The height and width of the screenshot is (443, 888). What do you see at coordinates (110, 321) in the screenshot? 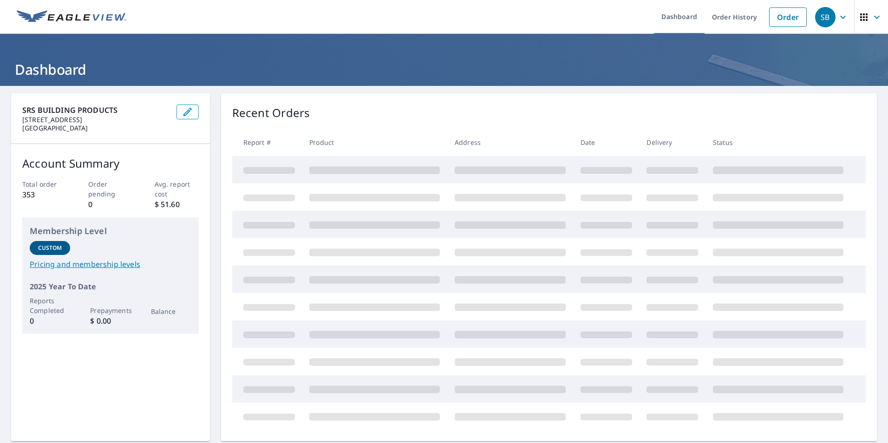
I see `p: $ 0.00` at bounding box center [110, 321].